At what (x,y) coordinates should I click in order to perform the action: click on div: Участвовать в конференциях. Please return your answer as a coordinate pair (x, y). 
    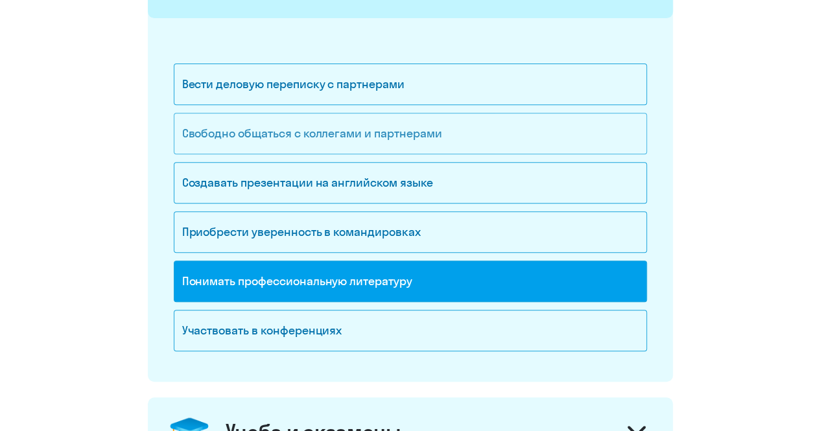
    Looking at the image, I should click on (410, 331).